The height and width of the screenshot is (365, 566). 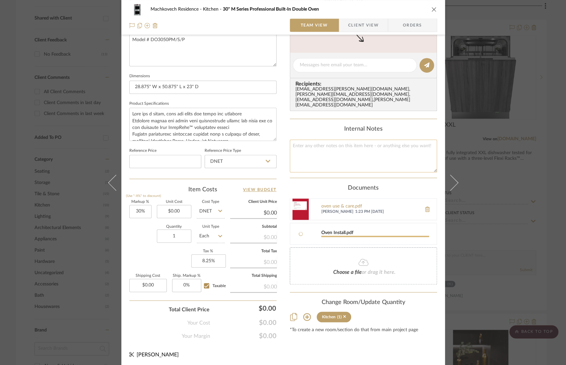 I want to click on span: or drag it here., so click(x=378, y=272).